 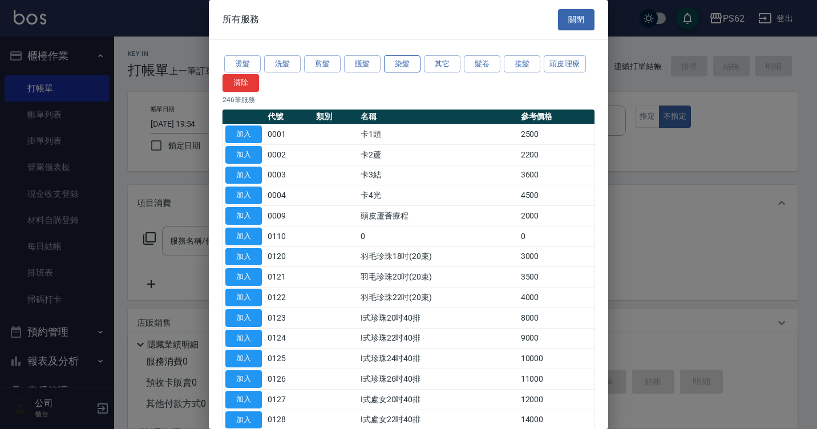 What do you see at coordinates (402, 64) in the screenshot?
I see `button: 染髮` at bounding box center [402, 64].